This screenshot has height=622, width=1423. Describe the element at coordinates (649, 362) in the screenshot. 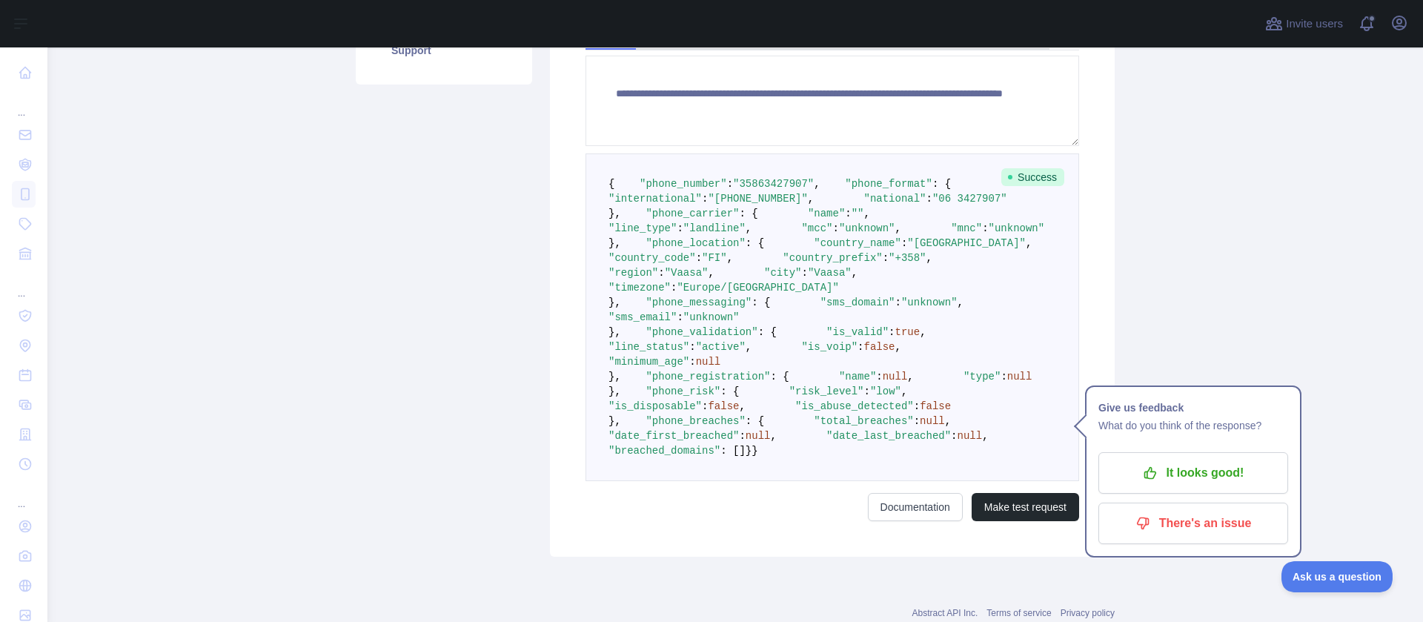

I see `span: "minimum_age"` at that location.